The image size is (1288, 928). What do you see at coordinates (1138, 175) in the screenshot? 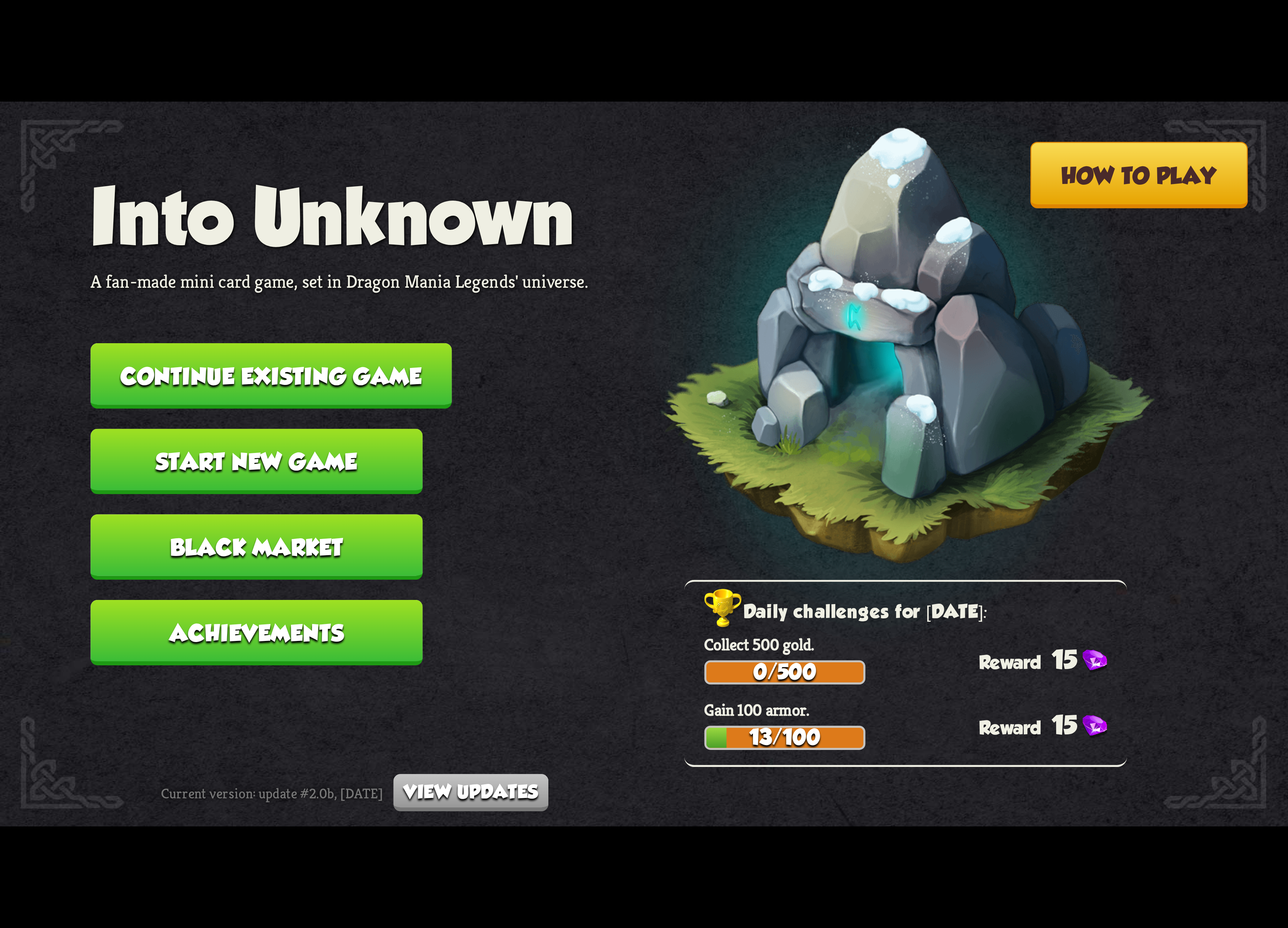
I see `button: How to play` at bounding box center [1138, 175].